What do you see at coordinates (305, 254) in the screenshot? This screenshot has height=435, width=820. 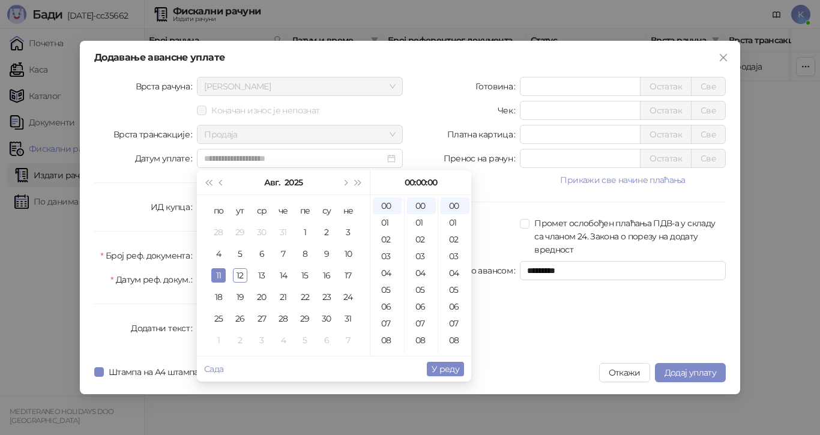 I see `div: 8` at bounding box center [305, 254].